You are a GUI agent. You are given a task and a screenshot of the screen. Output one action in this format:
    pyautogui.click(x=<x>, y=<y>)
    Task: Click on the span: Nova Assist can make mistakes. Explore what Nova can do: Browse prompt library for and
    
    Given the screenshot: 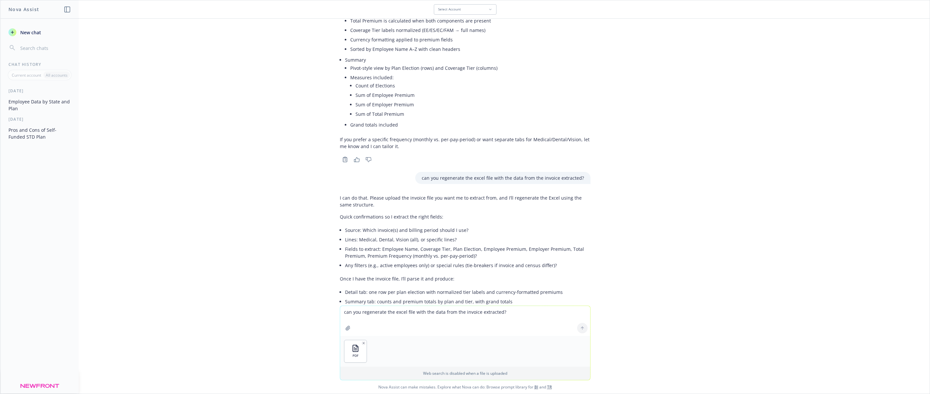 What is the action you would take?
    pyautogui.click(x=465, y=387)
    